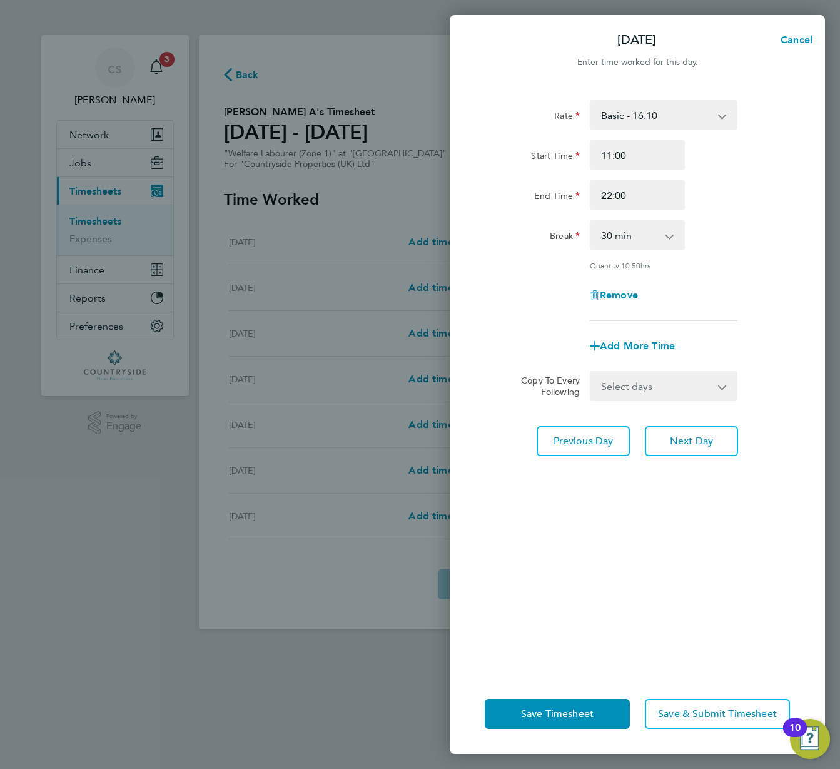  I want to click on input: E.g. 08:00, so click(637, 155).